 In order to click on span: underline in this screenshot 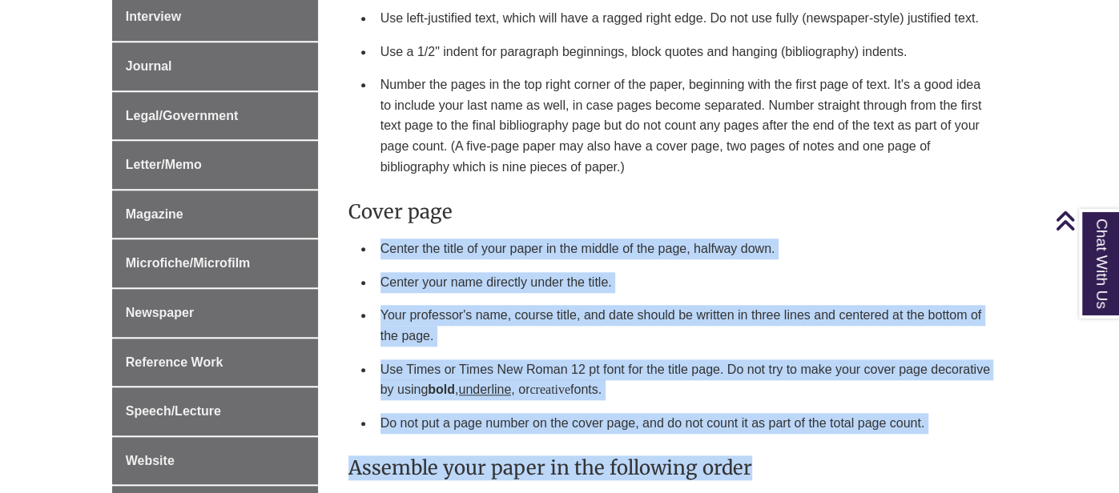, I will do `click(485, 389)`.